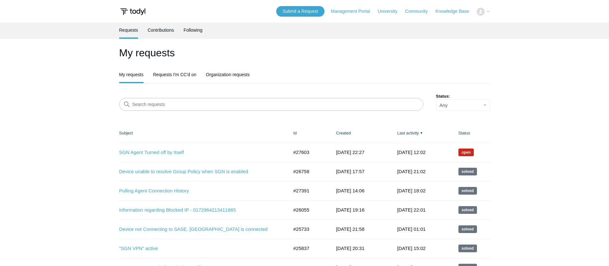 The width and height of the screenshot is (609, 266). What do you see at coordinates (308, 229) in the screenshot?
I see `td: #25733` at bounding box center [308, 229].